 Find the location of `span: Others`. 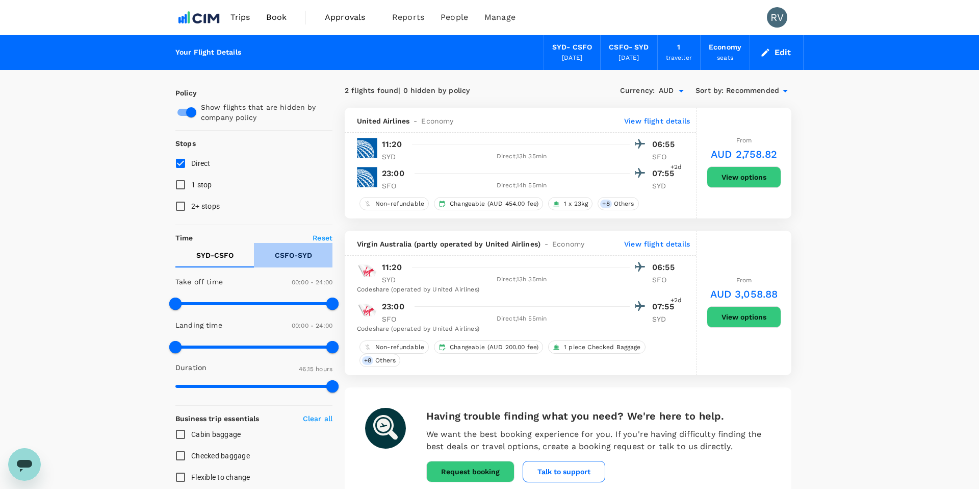

span: Others is located at coordinates (624, 203).